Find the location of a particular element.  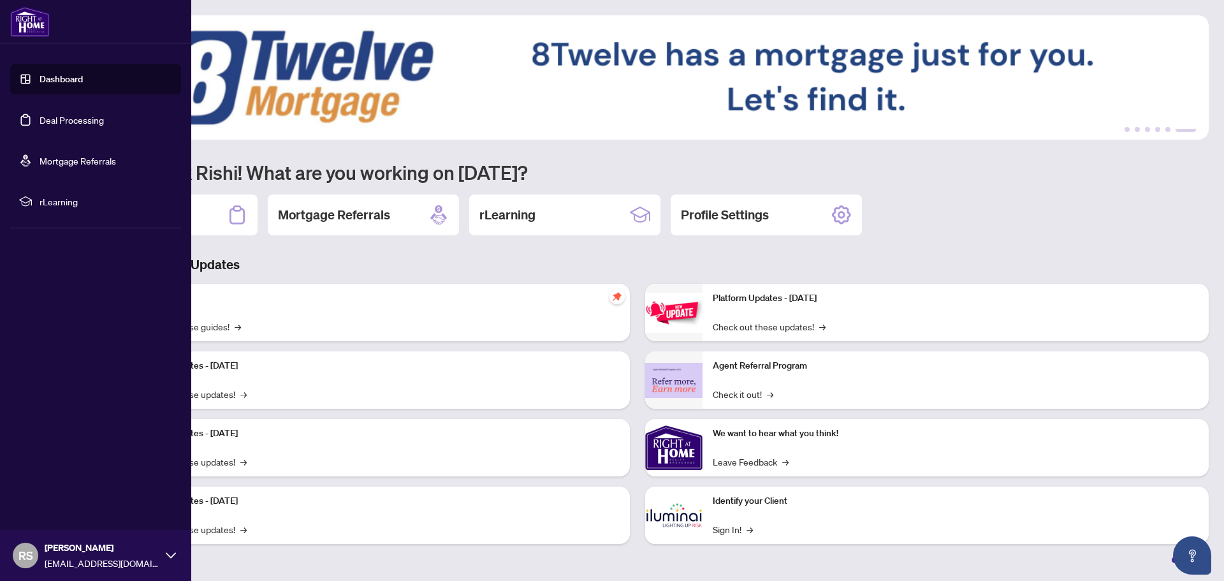

img: We want to hear what you think! is located at coordinates (674, 447).